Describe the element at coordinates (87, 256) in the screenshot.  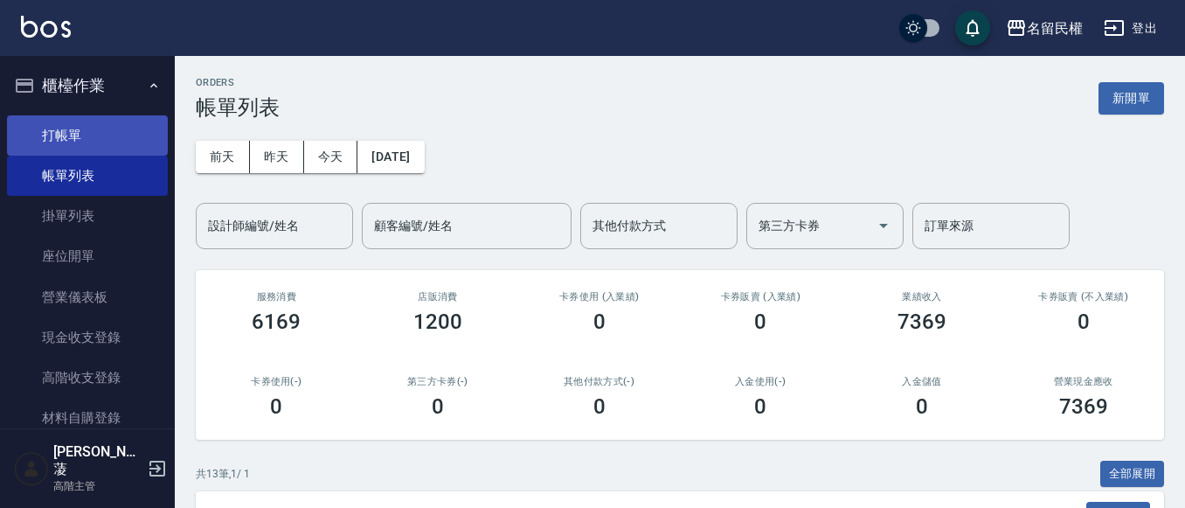
I see `a: 座位開單` at that location.